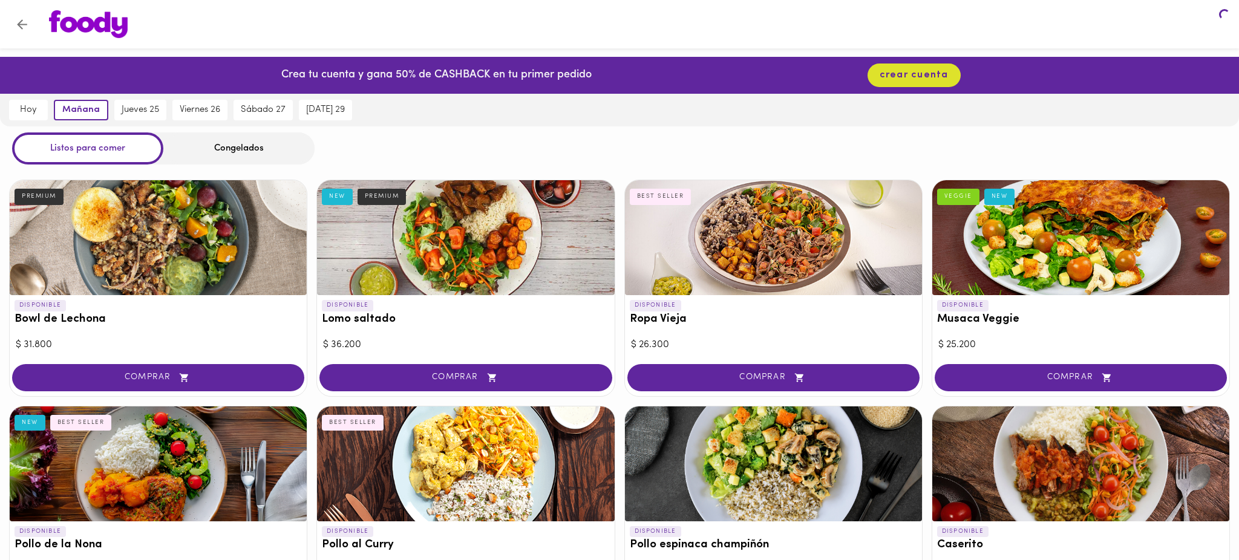 The height and width of the screenshot is (560, 1239). Describe the element at coordinates (465, 545) in the screenshot. I see `h3: Pollo al Curry` at that location.